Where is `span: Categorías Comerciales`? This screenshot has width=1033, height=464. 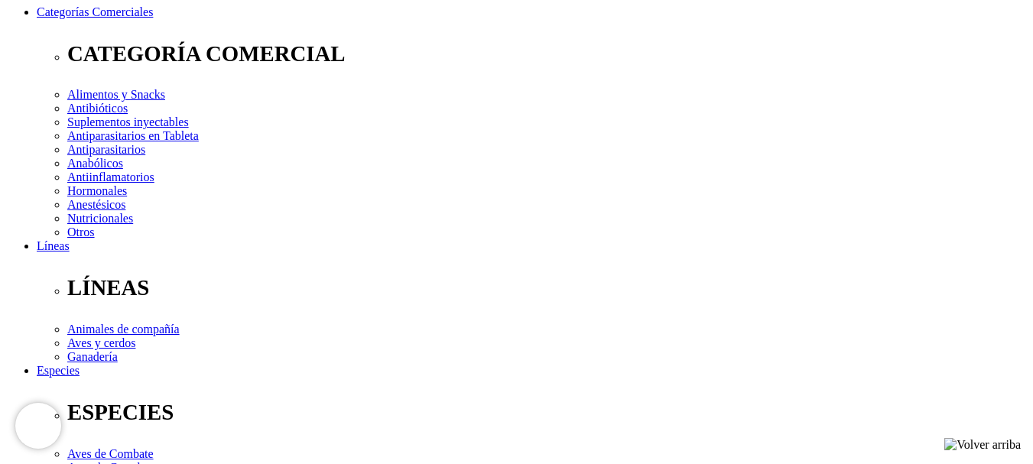
span: Categorías Comerciales is located at coordinates (95, 11).